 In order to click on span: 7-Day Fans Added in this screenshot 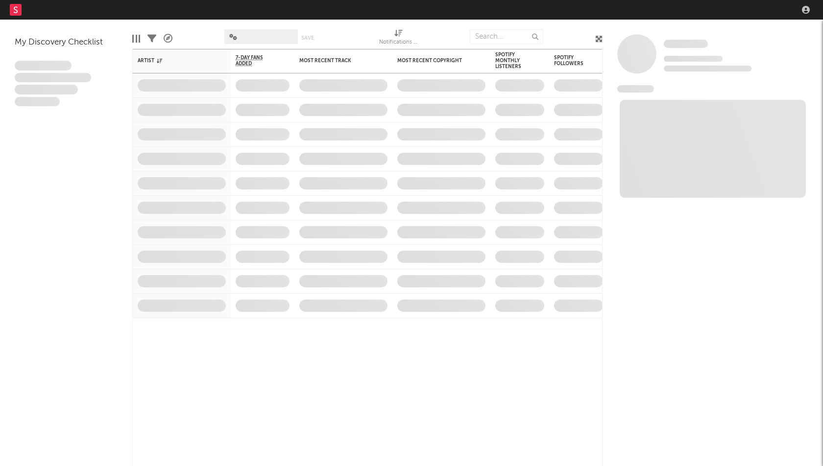, I will do `click(255, 61)`.